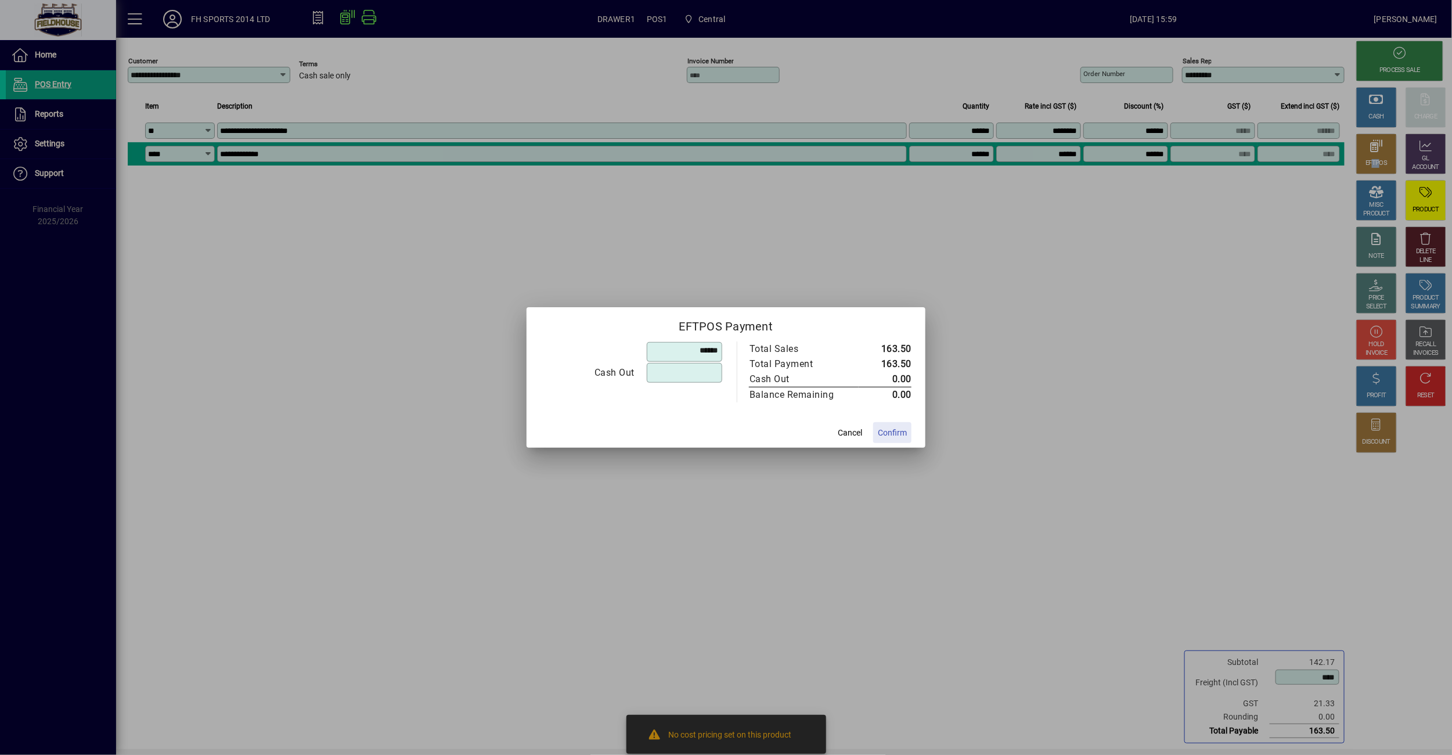 This screenshot has width=1452, height=755. I want to click on td: Total Payment, so click(804, 364).